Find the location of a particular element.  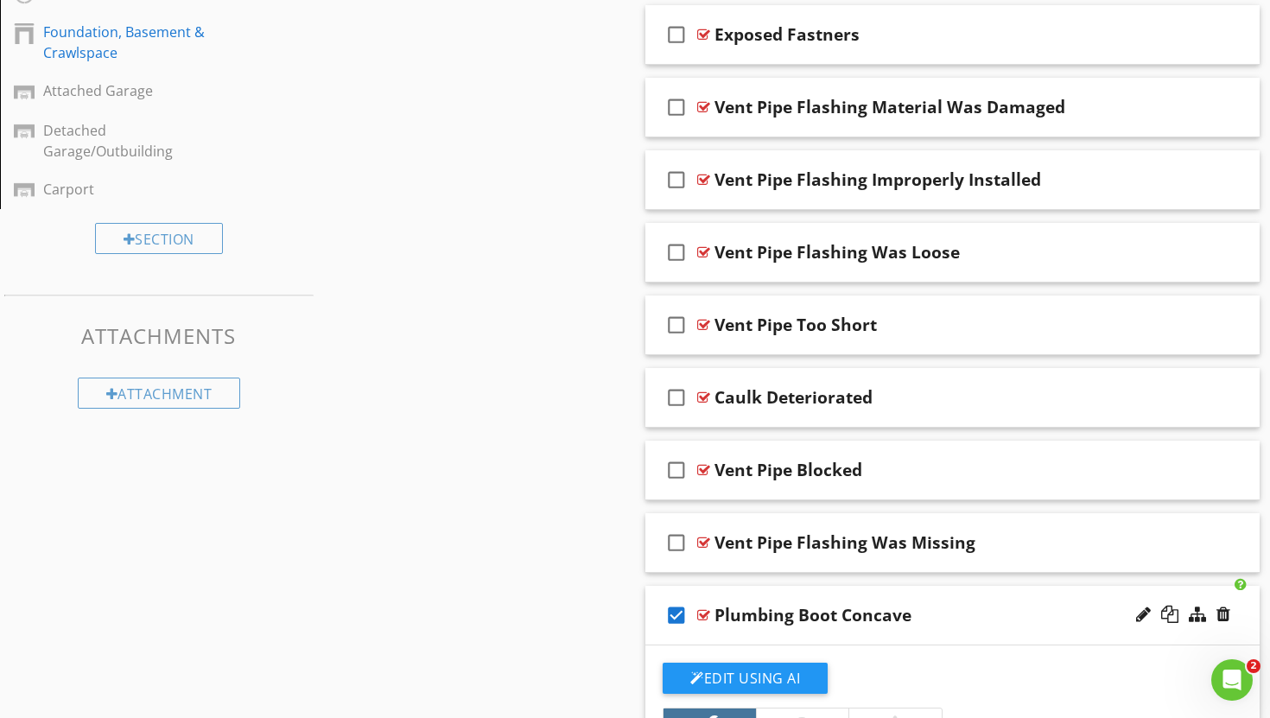

div: Plumbing Boot Concave is located at coordinates (813, 615).